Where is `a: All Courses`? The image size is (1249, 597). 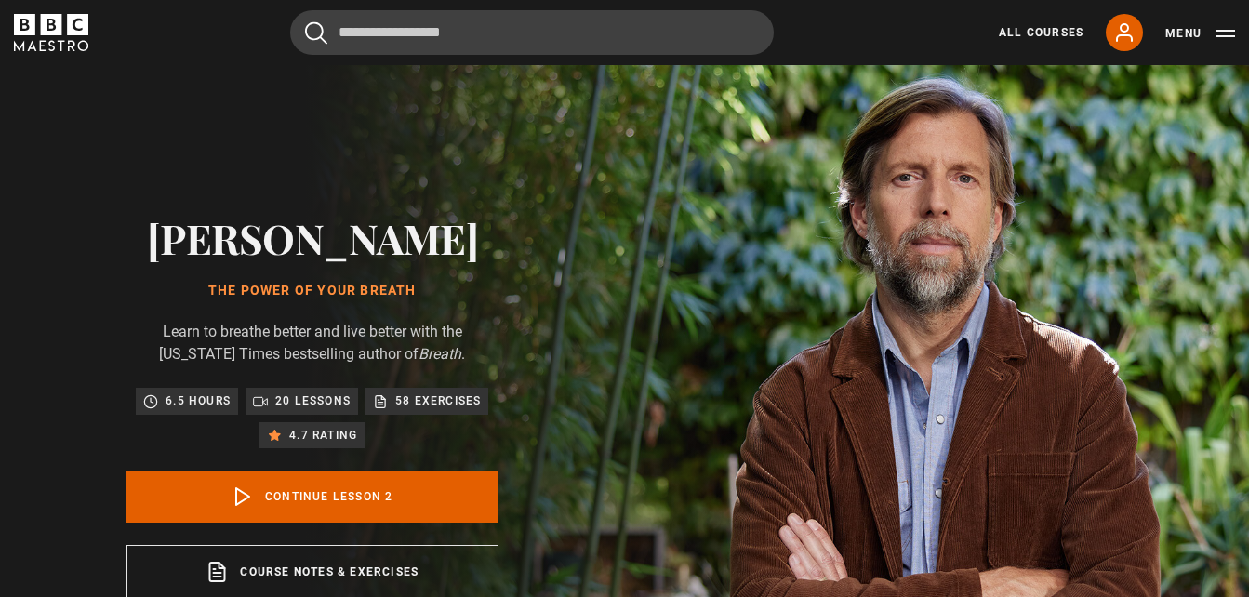 a: All Courses is located at coordinates (1041, 33).